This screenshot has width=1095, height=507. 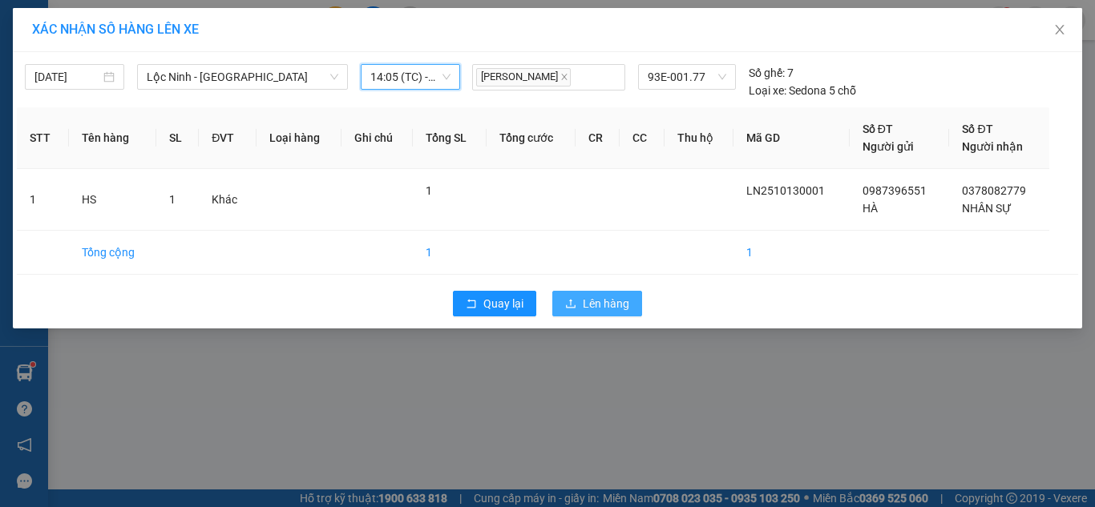 What do you see at coordinates (179, 62) in the screenshot?
I see `div: LAS BOM BO` at bounding box center [179, 62].